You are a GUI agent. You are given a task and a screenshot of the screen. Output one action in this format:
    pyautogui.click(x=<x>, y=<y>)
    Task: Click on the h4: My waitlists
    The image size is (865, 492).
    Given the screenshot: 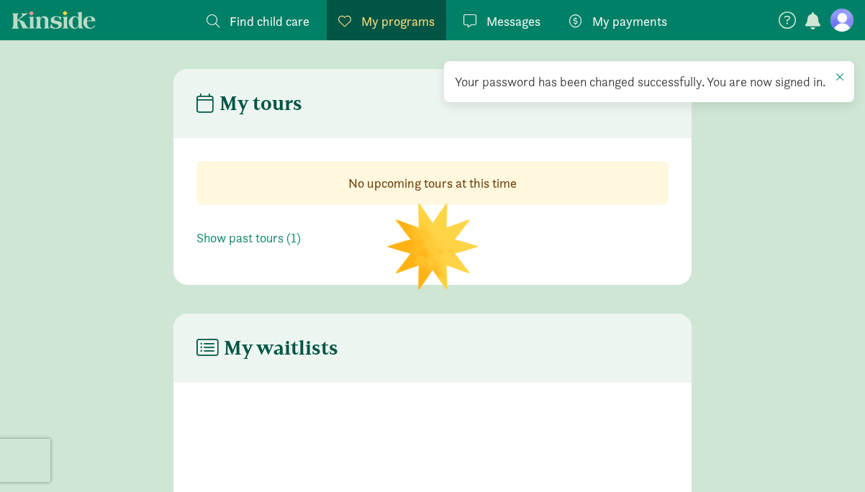 What is the action you would take?
    pyautogui.click(x=267, y=348)
    